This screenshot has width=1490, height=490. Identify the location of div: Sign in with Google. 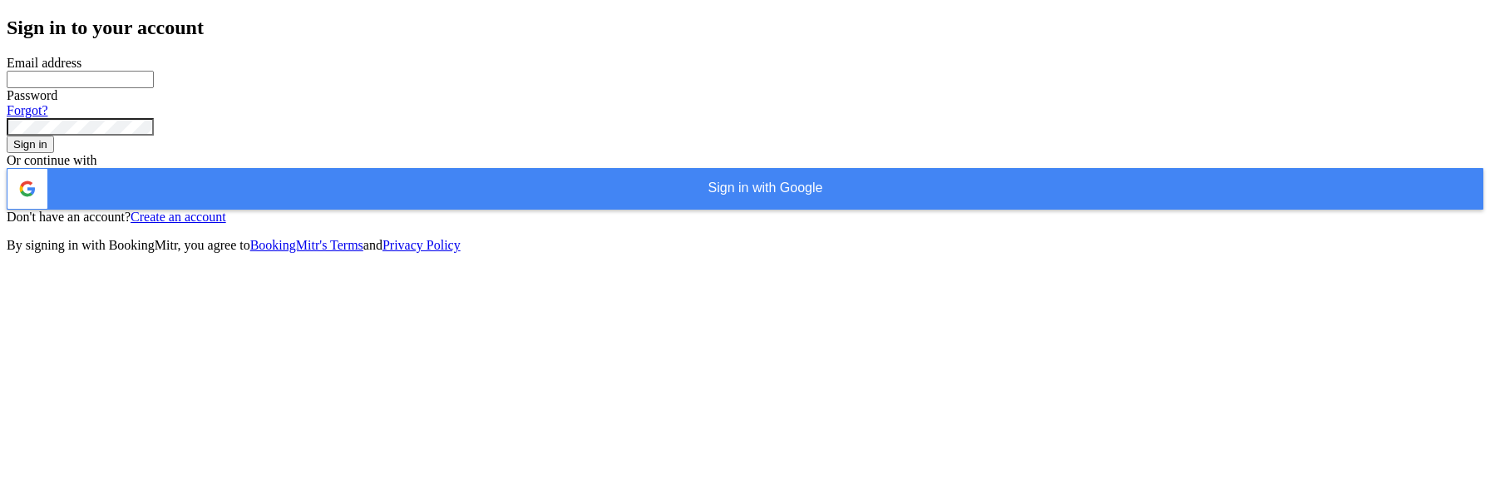
(745, 189).